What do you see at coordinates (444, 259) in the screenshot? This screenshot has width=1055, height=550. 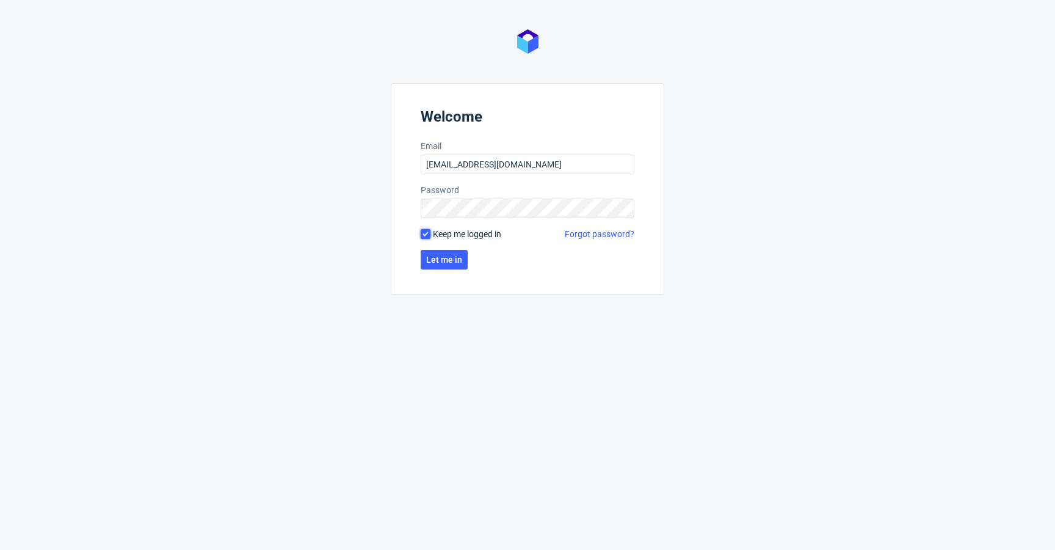 I see `span: Let me in` at bounding box center [444, 259].